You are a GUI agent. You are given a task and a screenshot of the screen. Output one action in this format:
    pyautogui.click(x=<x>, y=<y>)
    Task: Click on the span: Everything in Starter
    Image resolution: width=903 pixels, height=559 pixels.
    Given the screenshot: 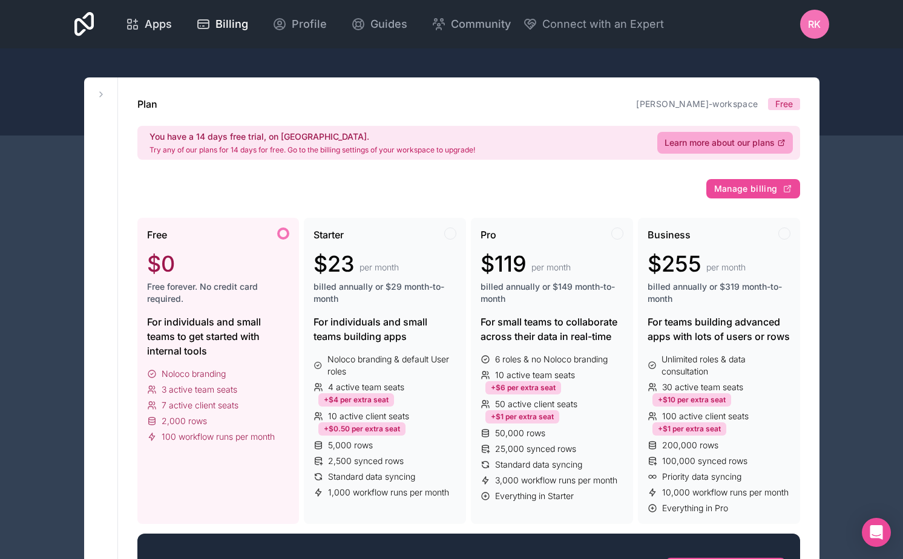 What is the action you would take?
    pyautogui.click(x=534, y=496)
    